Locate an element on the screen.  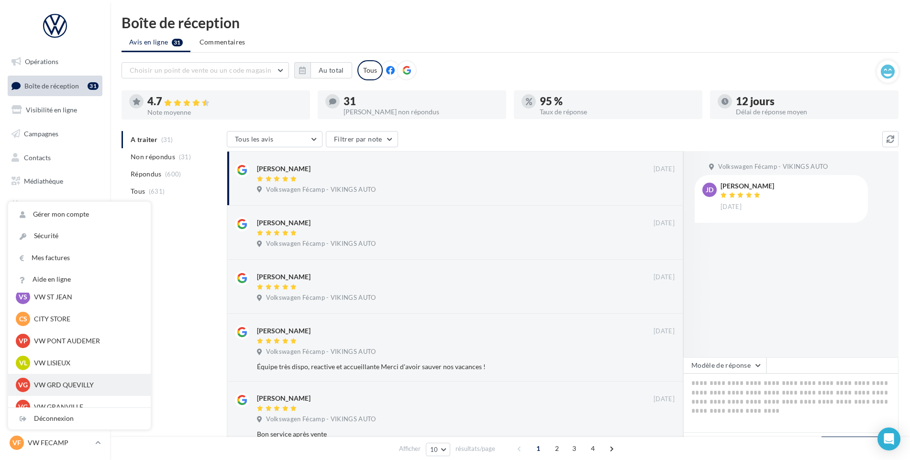
span: (631) is located at coordinates (157, 191).